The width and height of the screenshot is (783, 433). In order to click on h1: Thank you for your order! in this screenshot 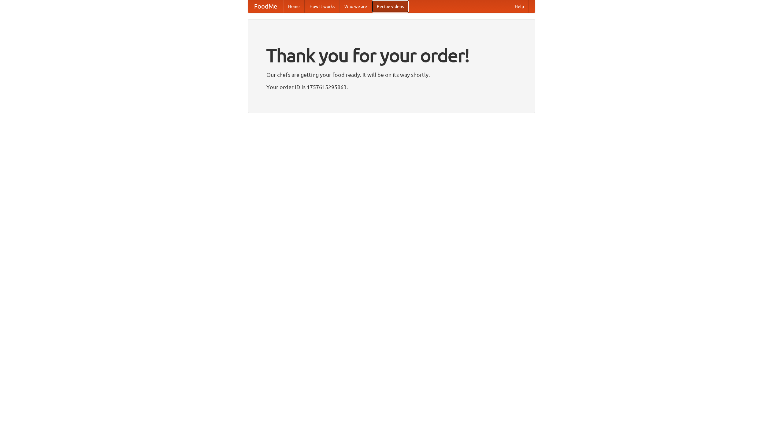, I will do `click(391, 55)`.